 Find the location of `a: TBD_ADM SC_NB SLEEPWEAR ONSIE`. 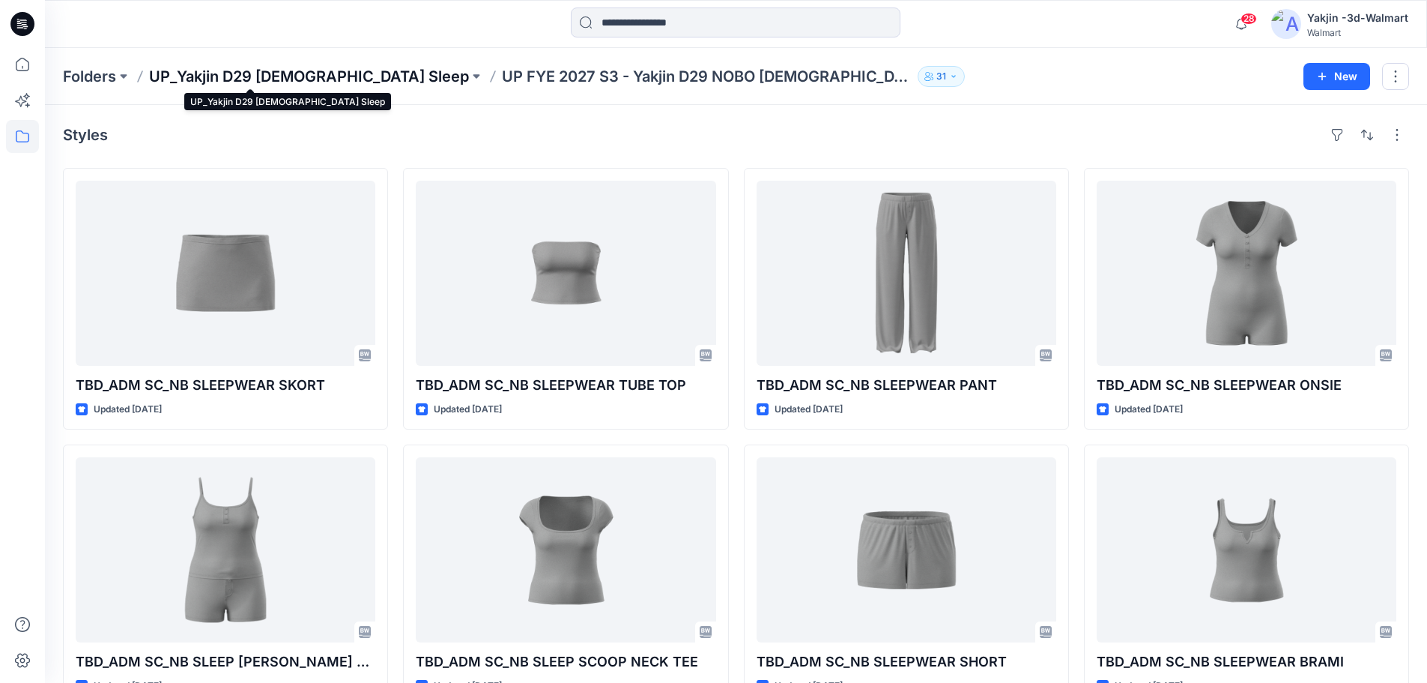

a: TBD_ADM SC_NB SLEEPWEAR ONSIE is located at coordinates (1247, 273).